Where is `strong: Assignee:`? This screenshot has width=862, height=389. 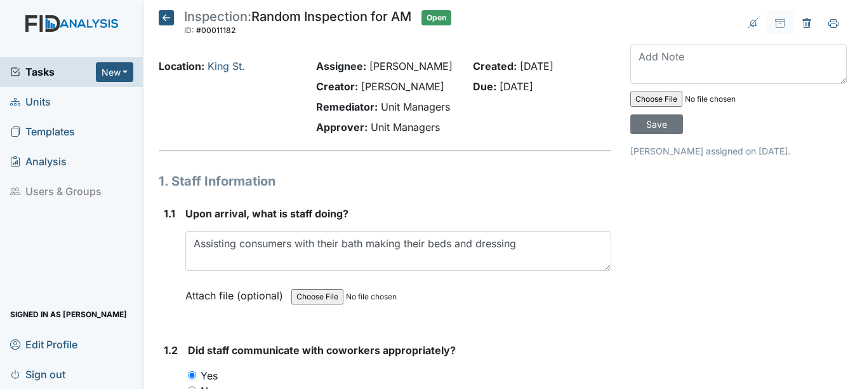 strong: Assignee: is located at coordinates (341, 66).